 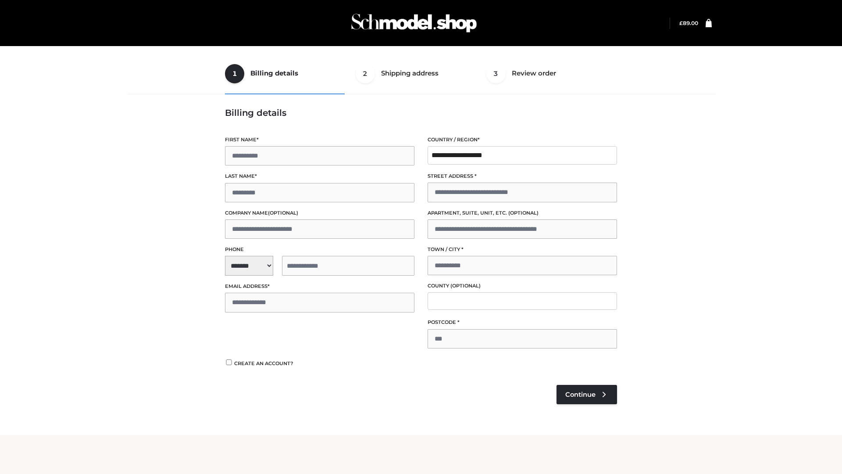 I want to click on h3: Billing details, so click(x=421, y=113).